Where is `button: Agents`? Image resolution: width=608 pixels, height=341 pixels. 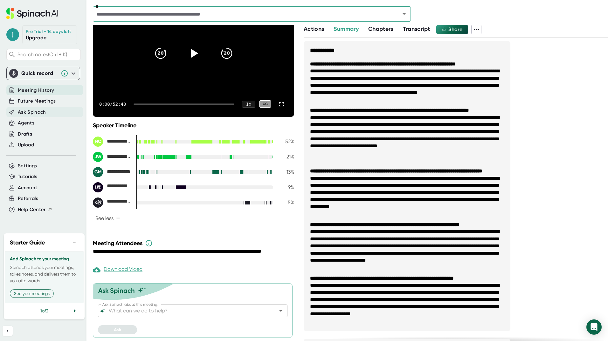 button: Agents is located at coordinates (26, 123).